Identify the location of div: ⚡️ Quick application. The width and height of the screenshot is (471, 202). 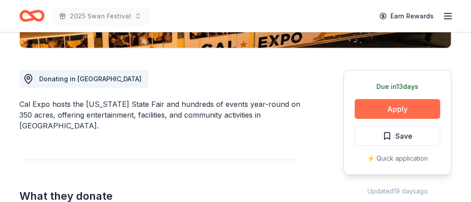
(397, 159).